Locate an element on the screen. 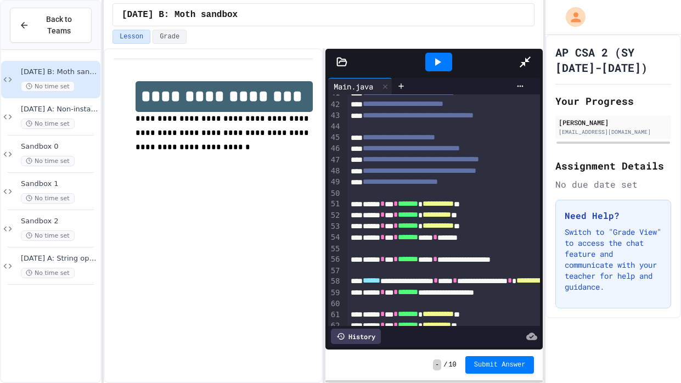 This screenshot has height=383, width=681. h3: Need Help? is located at coordinates (613, 216).